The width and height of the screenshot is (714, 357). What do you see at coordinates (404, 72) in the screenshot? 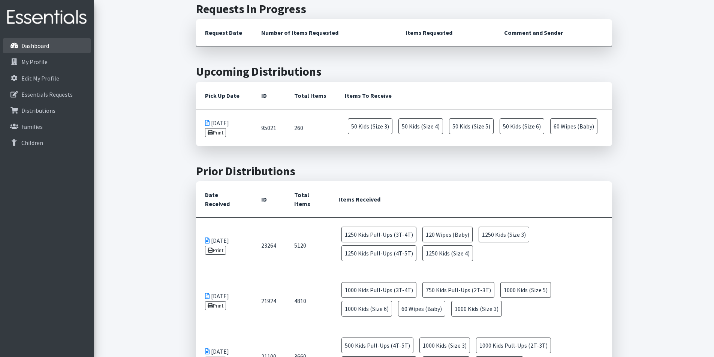
I see `h2: Upcoming Distributions` at bounding box center [404, 72].